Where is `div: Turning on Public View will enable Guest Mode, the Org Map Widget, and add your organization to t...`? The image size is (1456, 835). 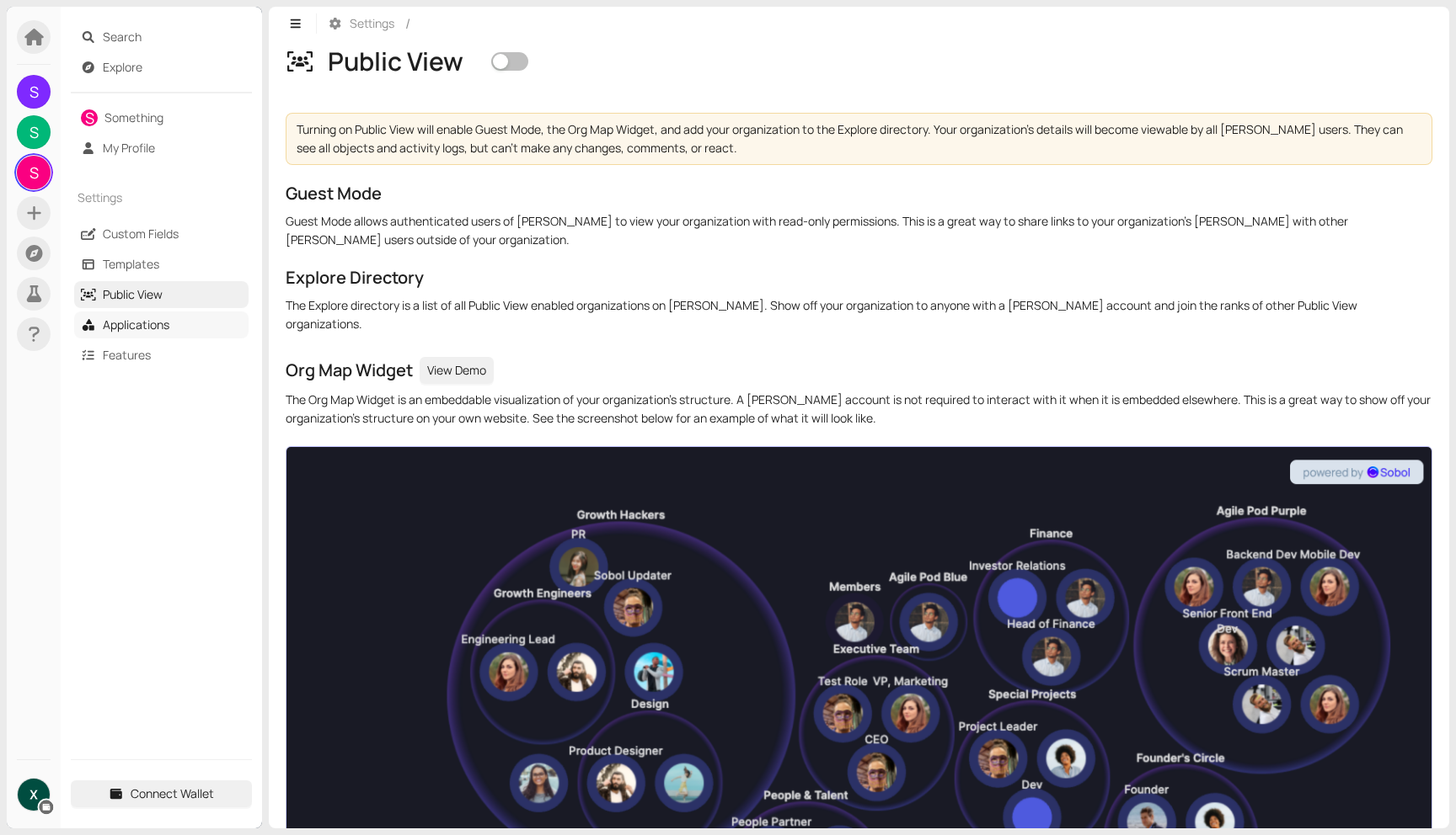 div: Turning on Public View will enable Guest Mode, the Org Map Widget, and add your organization to t... is located at coordinates (858, 139).